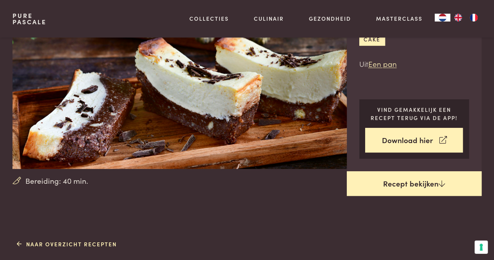 This screenshot has width=494, height=260. I want to click on a: EN, so click(458, 18).